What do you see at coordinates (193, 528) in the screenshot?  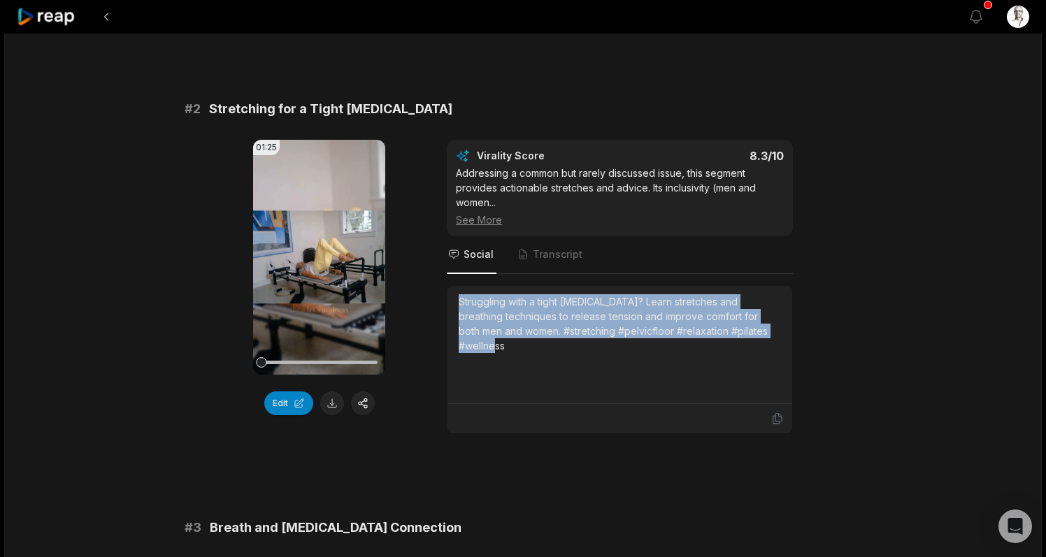 I see `span: # 3` at bounding box center [193, 528].